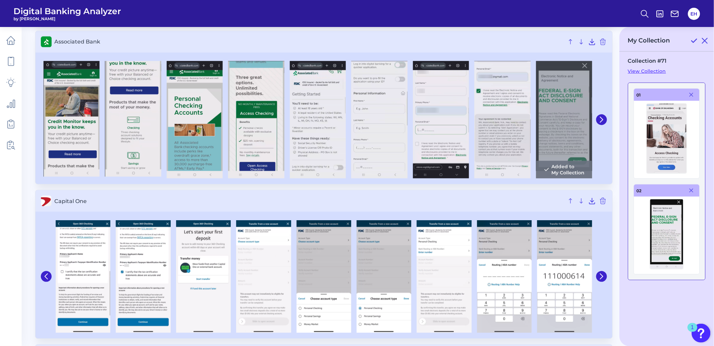  What do you see at coordinates (309, 201) in the screenshot?
I see `span: Capital One` at bounding box center [309, 201].